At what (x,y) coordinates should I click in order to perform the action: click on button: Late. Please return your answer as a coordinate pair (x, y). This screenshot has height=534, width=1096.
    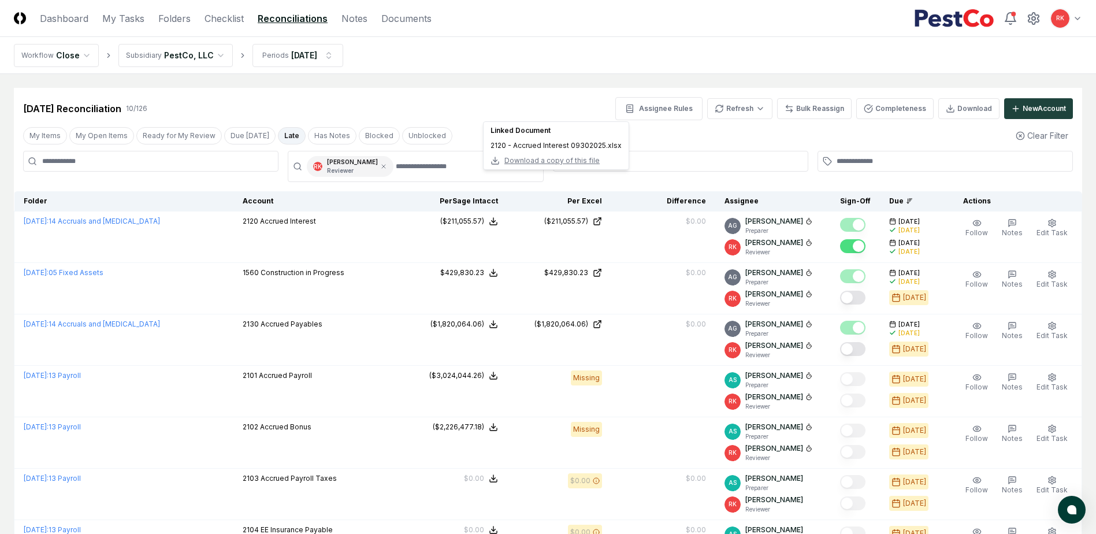
    Looking at the image, I should click on (292, 136).